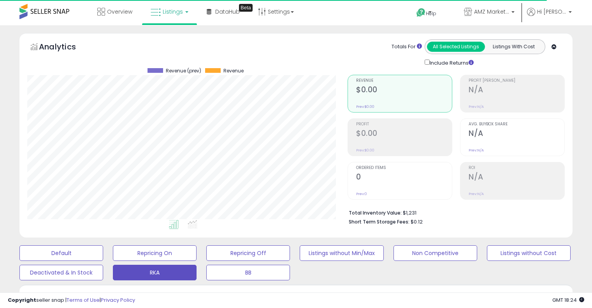 Image resolution: width=592 pixels, height=308 pixels. Describe the element at coordinates (71, 300) in the screenshot. I see `div: seller snap | |` at that location.